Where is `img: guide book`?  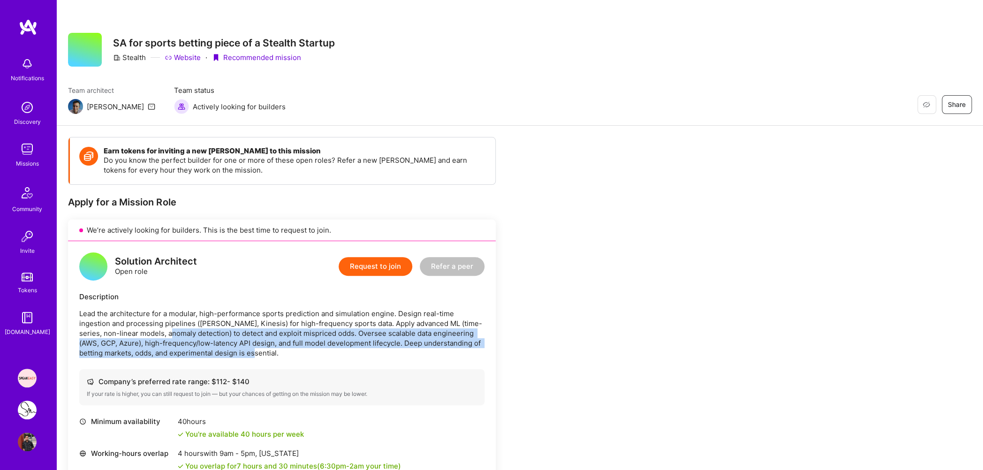
img: guide book is located at coordinates (27, 318).